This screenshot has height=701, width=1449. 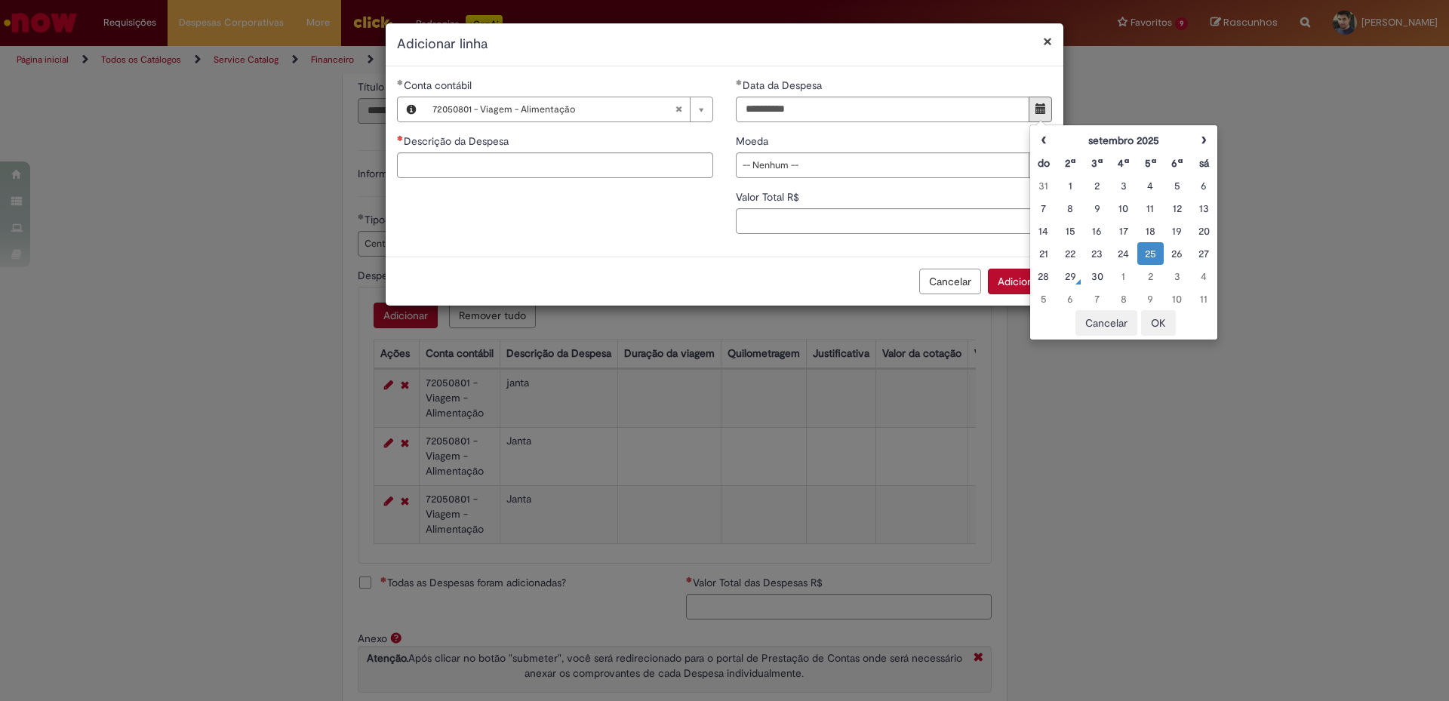 What do you see at coordinates (1158, 323) in the screenshot?
I see `button: OK` at bounding box center [1158, 323].